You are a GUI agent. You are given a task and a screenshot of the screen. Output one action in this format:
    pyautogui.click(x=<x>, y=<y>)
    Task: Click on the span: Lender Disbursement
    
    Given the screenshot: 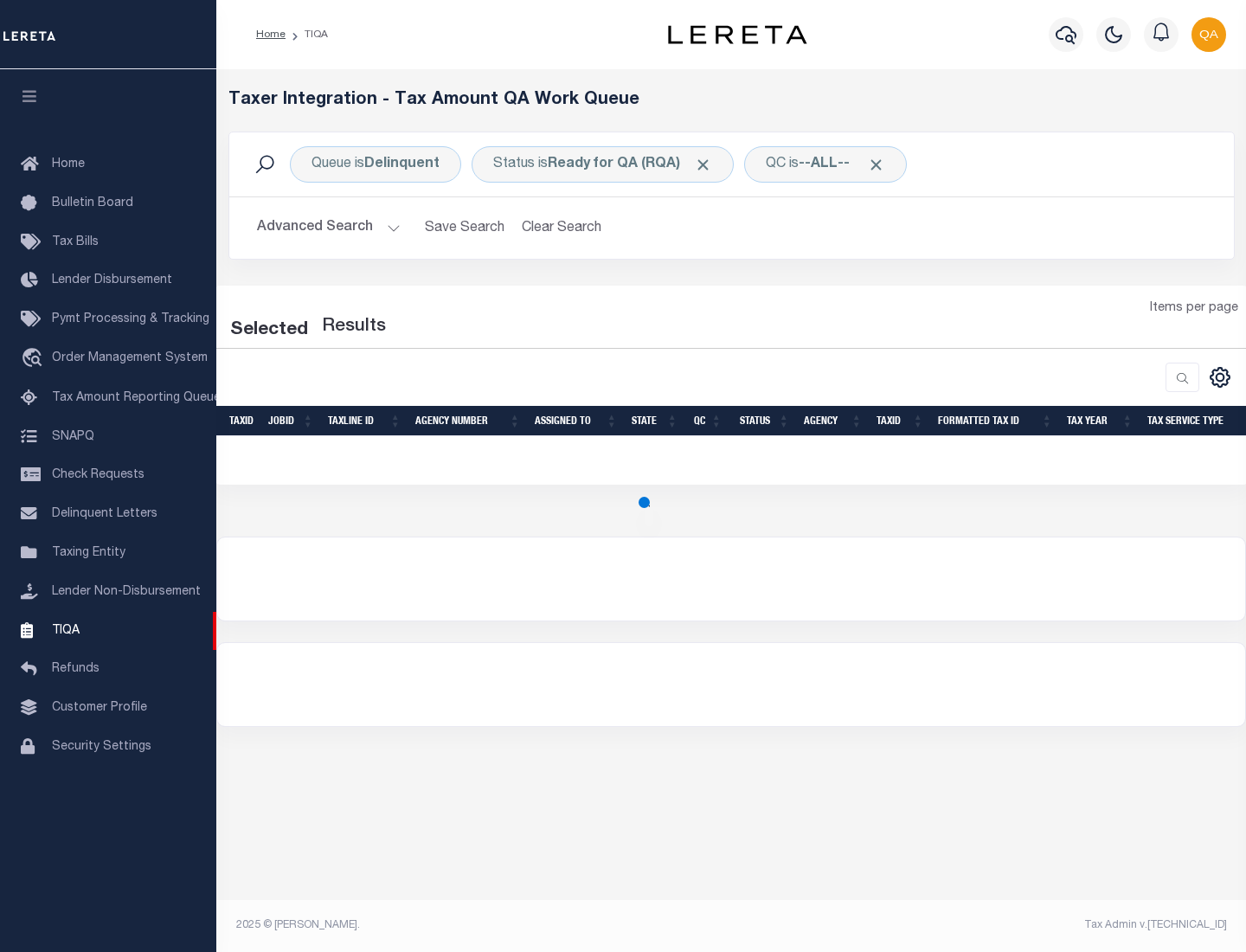 What is the action you would take?
    pyautogui.click(x=111, y=281)
    